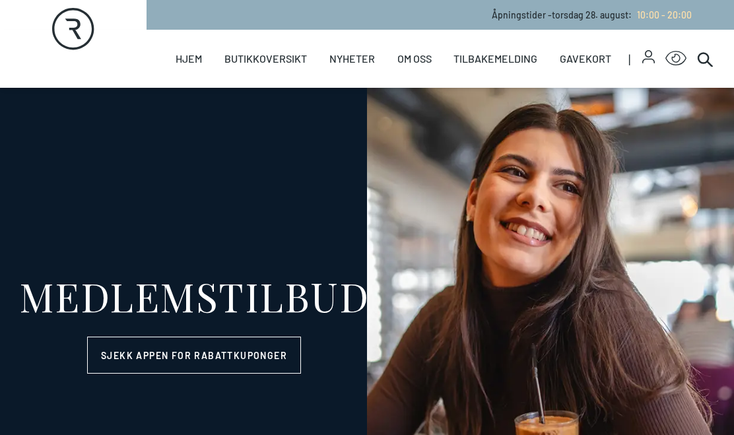 The image size is (734, 435). Describe the element at coordinates (675, 59) in the screenshot. I see `button: Open Accessibility Menu` at that location.